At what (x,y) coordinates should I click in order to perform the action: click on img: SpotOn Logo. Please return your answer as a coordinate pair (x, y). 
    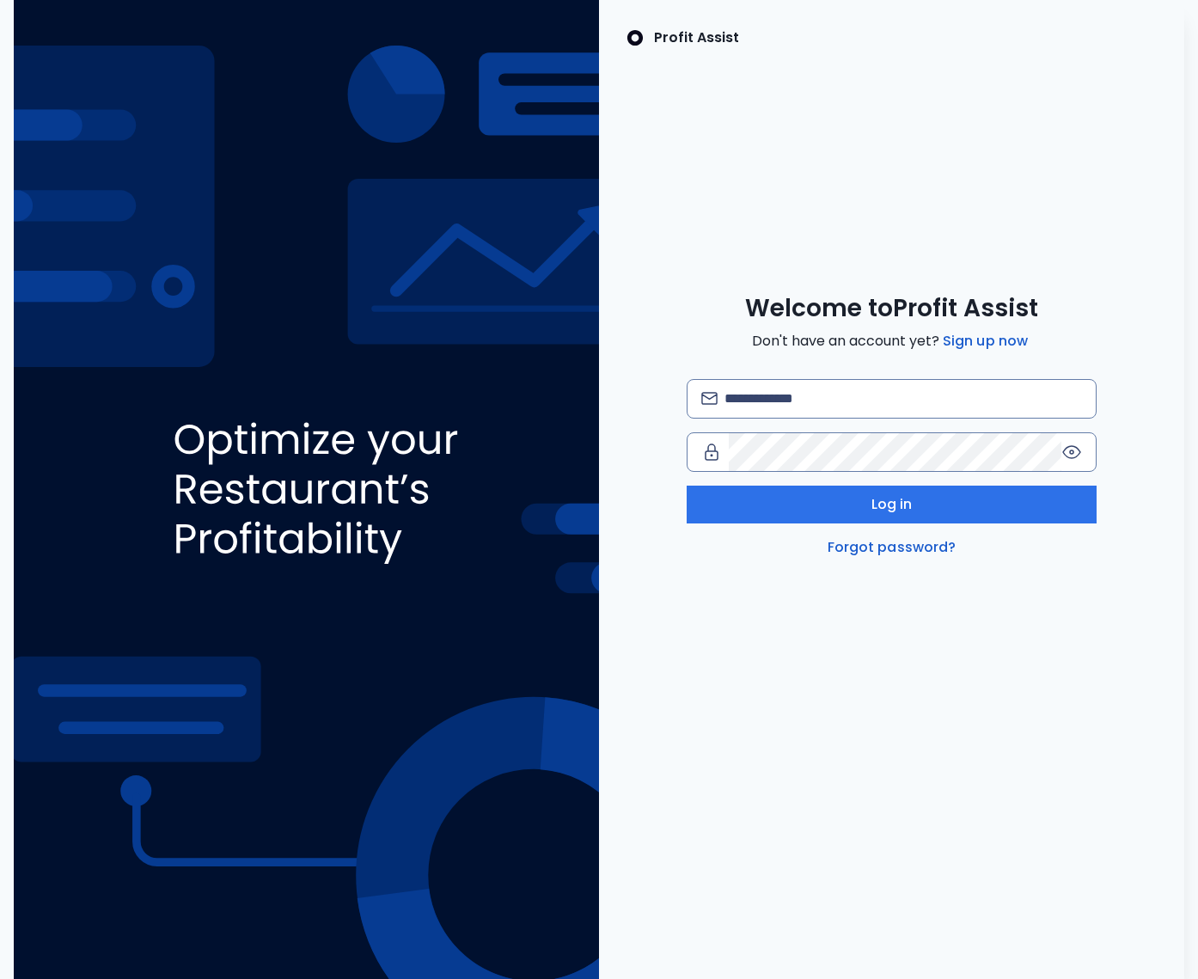
    Looking at the image, I should click on (635, 38).